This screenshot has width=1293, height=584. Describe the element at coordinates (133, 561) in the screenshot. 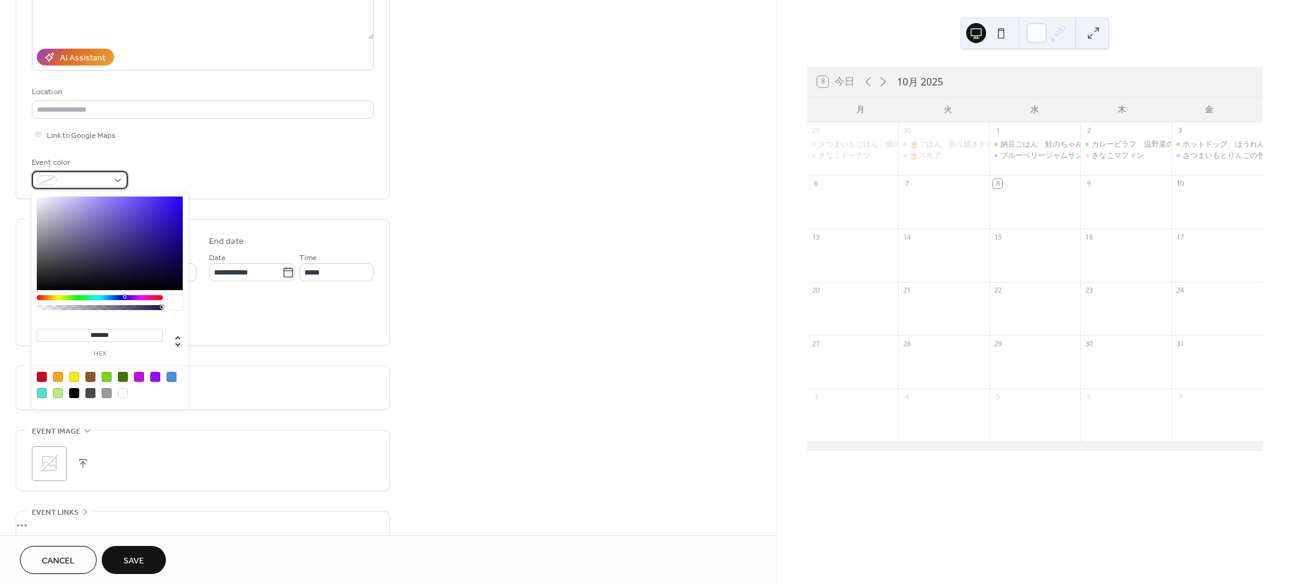

I see `span: Save` at that location.